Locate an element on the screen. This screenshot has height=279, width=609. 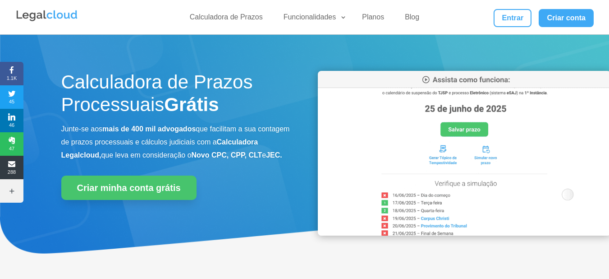
a: Entrar is located at coordinates (513, 18).